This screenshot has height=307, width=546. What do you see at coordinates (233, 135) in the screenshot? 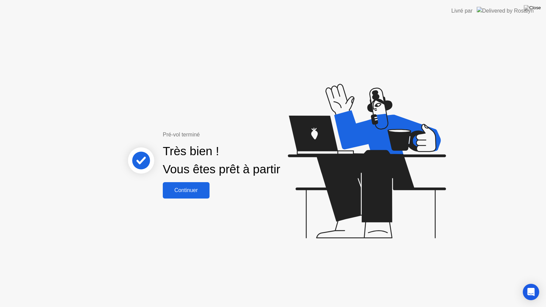
I see `div: Pré-vol terminé` at bounding box center [233, 135].